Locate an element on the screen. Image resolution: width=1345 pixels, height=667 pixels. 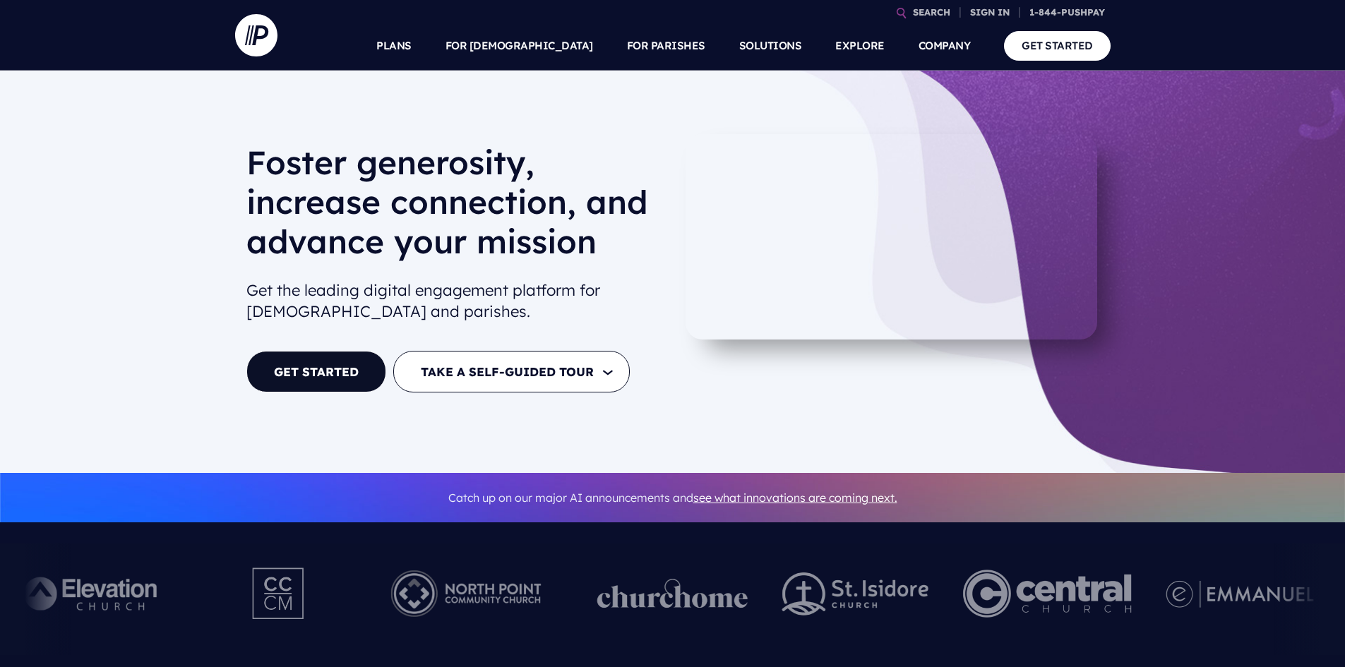
p: Catch up on our major AI announcements and is located at coordinates (673, 498).